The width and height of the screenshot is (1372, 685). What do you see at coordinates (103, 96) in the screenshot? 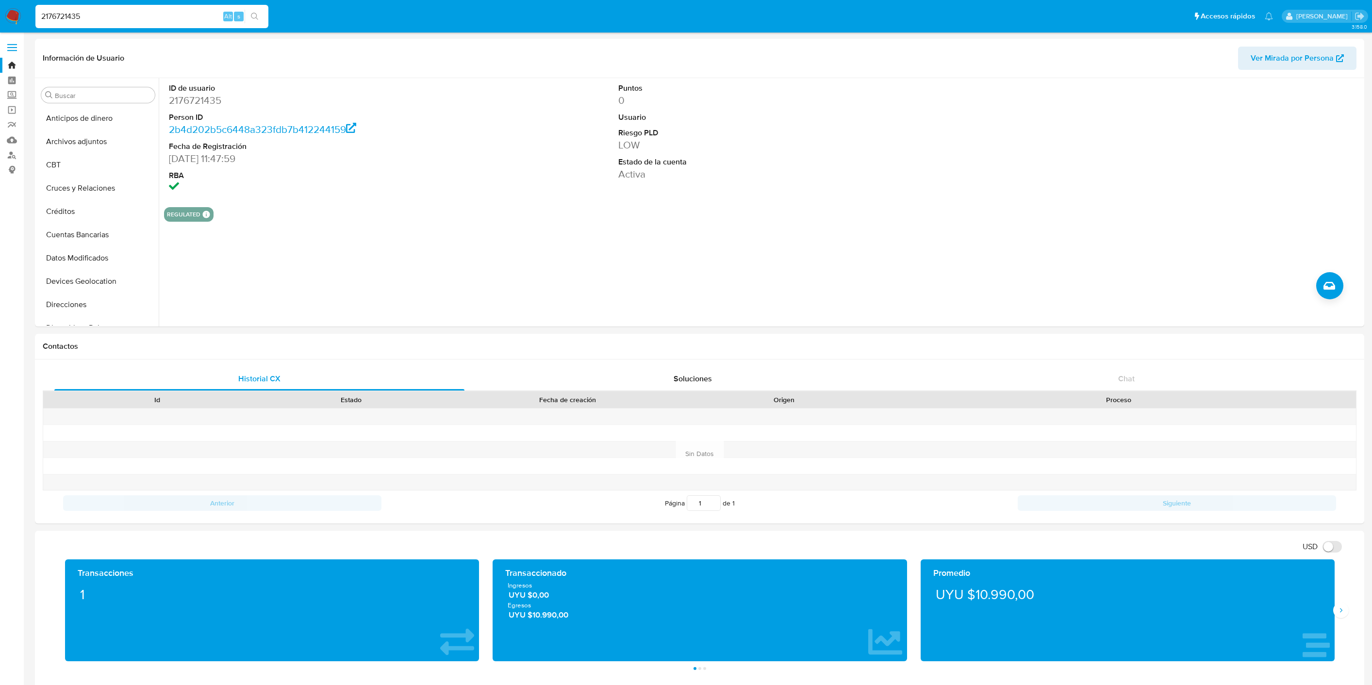
I see `input: Buscar` at bounding box center [103, 96].